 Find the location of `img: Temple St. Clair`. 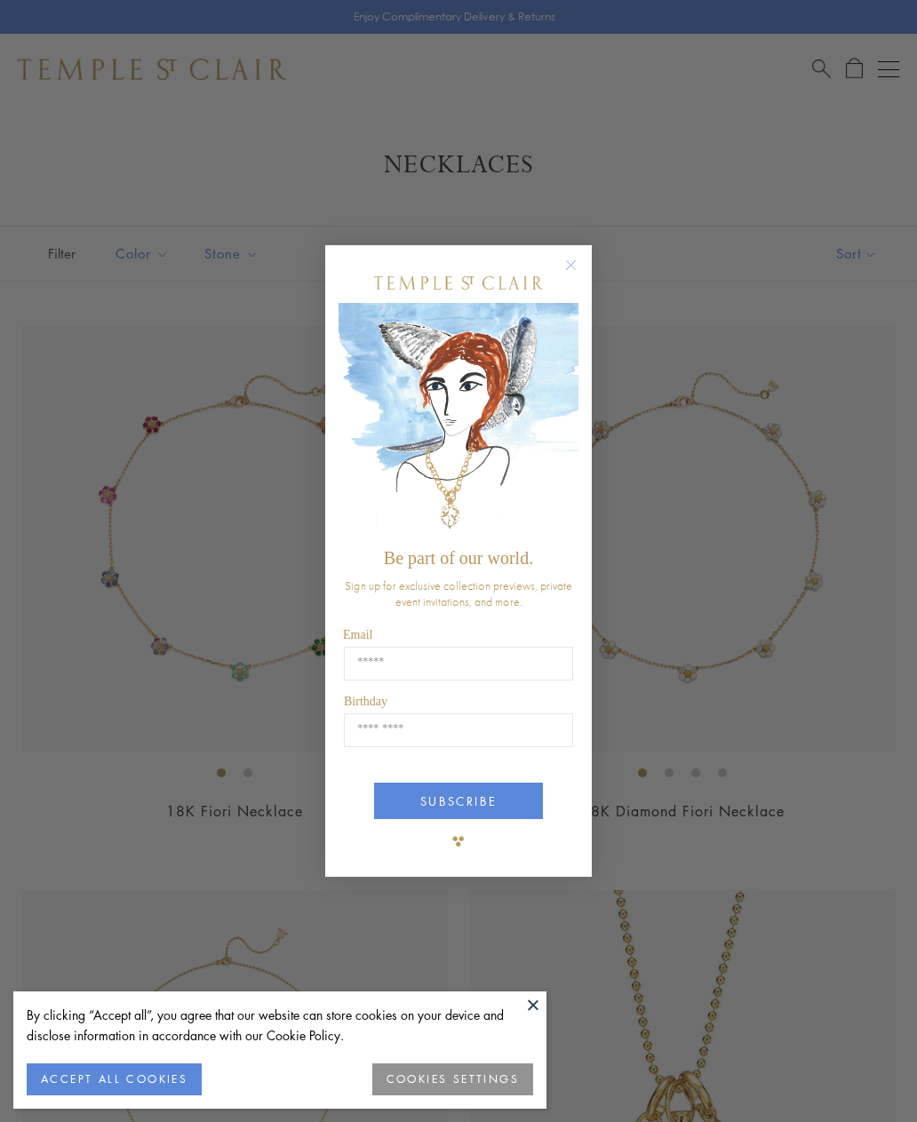

img: Temple St. Clair is located at coordinates (458, 282).